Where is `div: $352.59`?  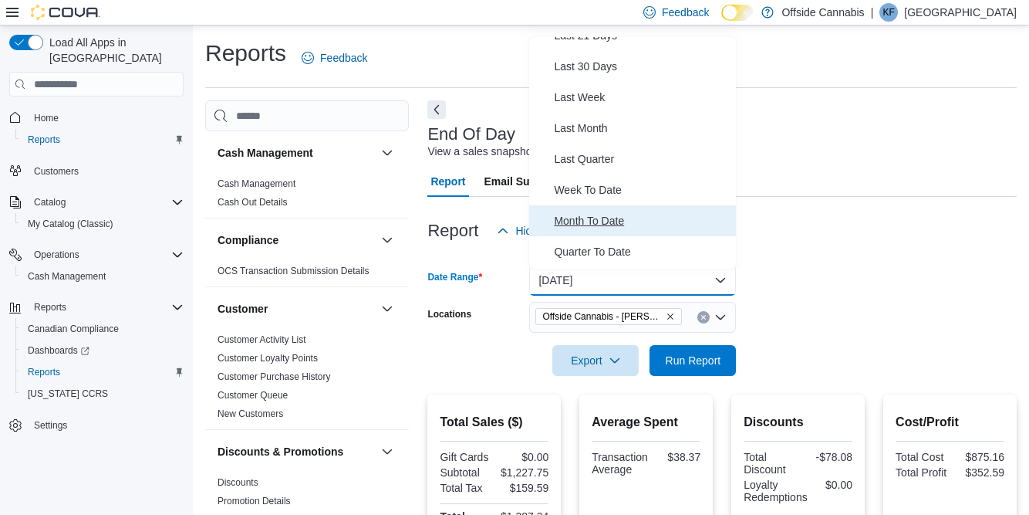 div: $352.59 is located at coordinates (979, 472).